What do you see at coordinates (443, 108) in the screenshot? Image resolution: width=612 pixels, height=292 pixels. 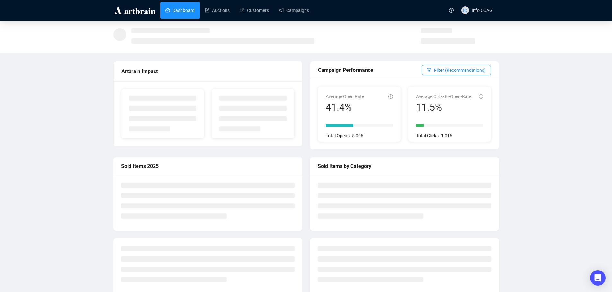 I see `div: 11.5%` at bounding box center [443, 108].